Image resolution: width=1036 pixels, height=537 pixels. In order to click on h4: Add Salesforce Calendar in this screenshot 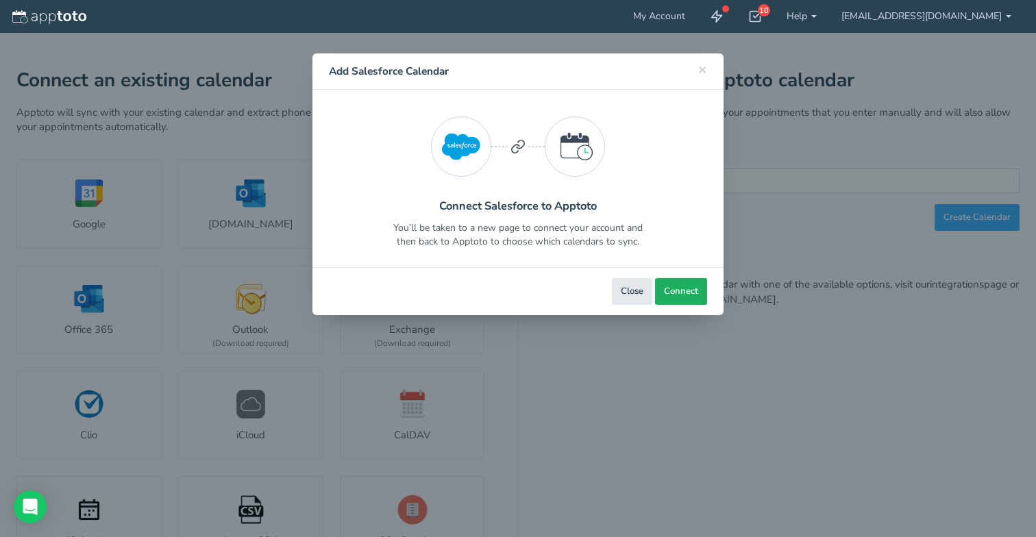, I will do `click(518, 71)`.